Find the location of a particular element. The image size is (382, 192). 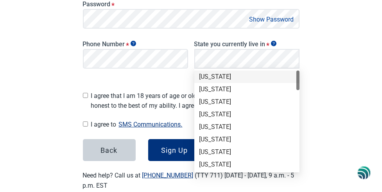

div: Alabama is located at coordinates (247, 77).